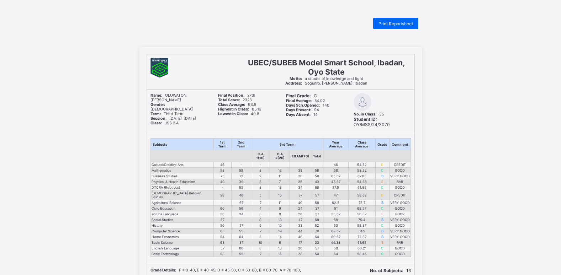 The image size is (561, 275). What do you see at coordinates (317, 214) in the screenshot?
I see `td: 37` at bounding box center [317, 214].